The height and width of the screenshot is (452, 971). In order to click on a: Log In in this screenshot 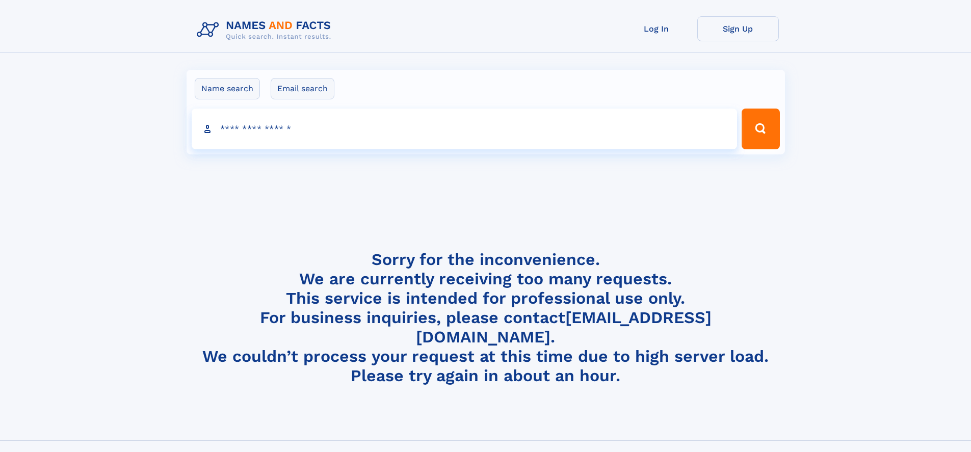, I will do `click(656, 29)`.